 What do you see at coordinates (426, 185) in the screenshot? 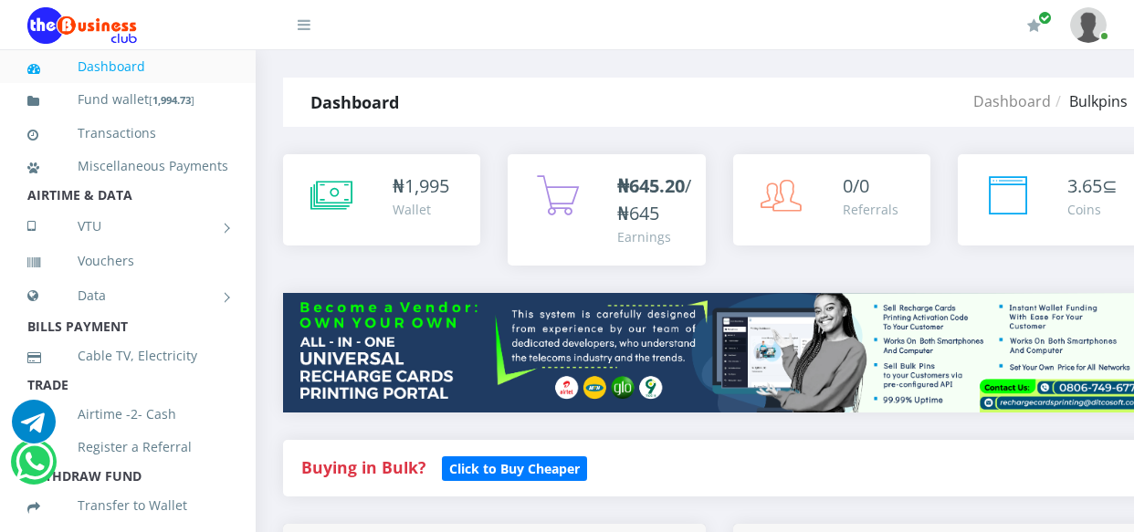
I see `span: 1,995` at bounding box center [426, 185].